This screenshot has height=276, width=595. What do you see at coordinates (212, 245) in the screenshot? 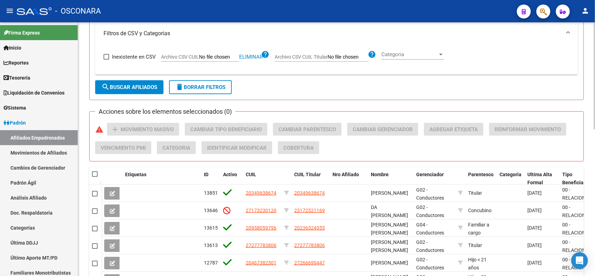
I see `span: 136131` at bounding box center [212, 245].